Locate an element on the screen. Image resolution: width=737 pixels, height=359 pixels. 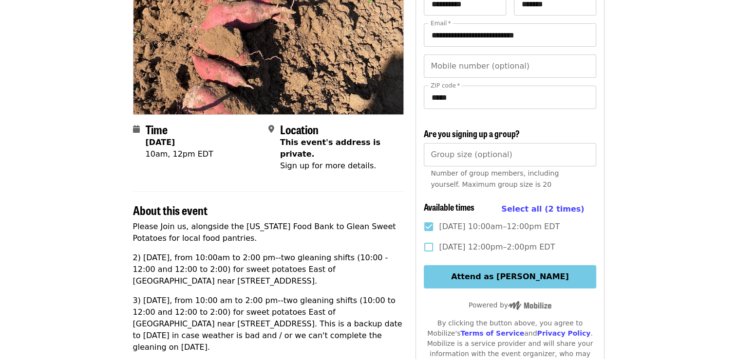
span: Are you signing up a group? is located at coordinates (471, 133).